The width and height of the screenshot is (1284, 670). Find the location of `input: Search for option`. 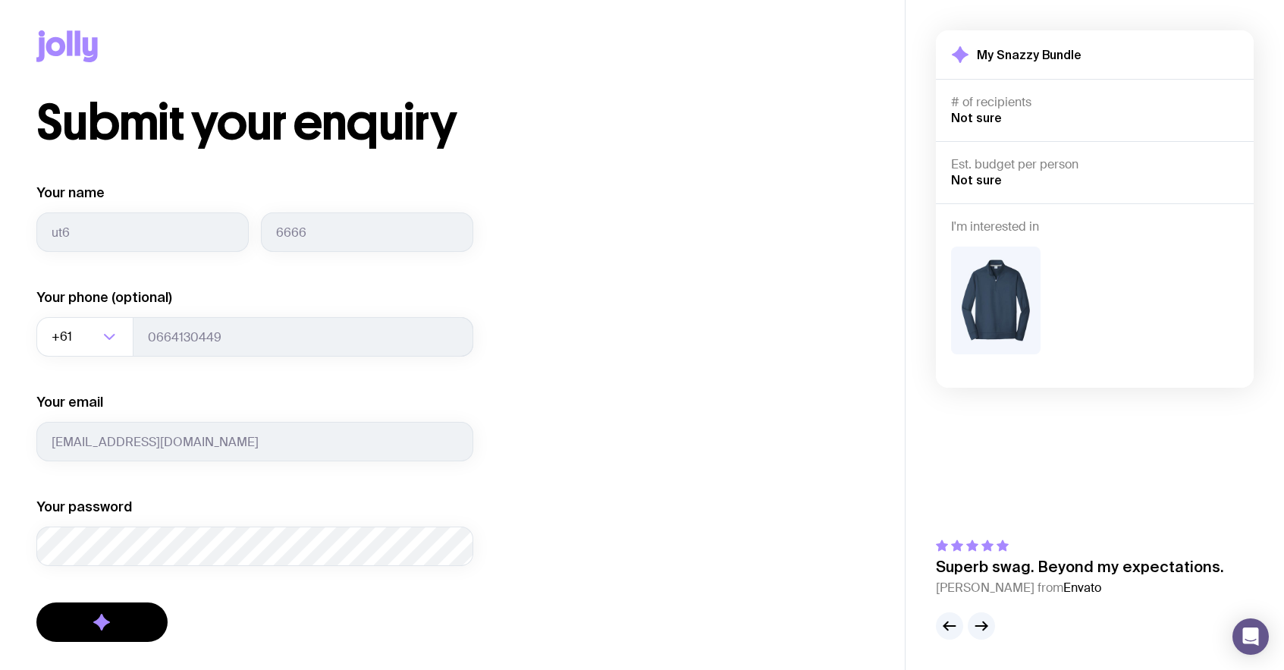

input: Search for option is located at coordinates (86, 337).